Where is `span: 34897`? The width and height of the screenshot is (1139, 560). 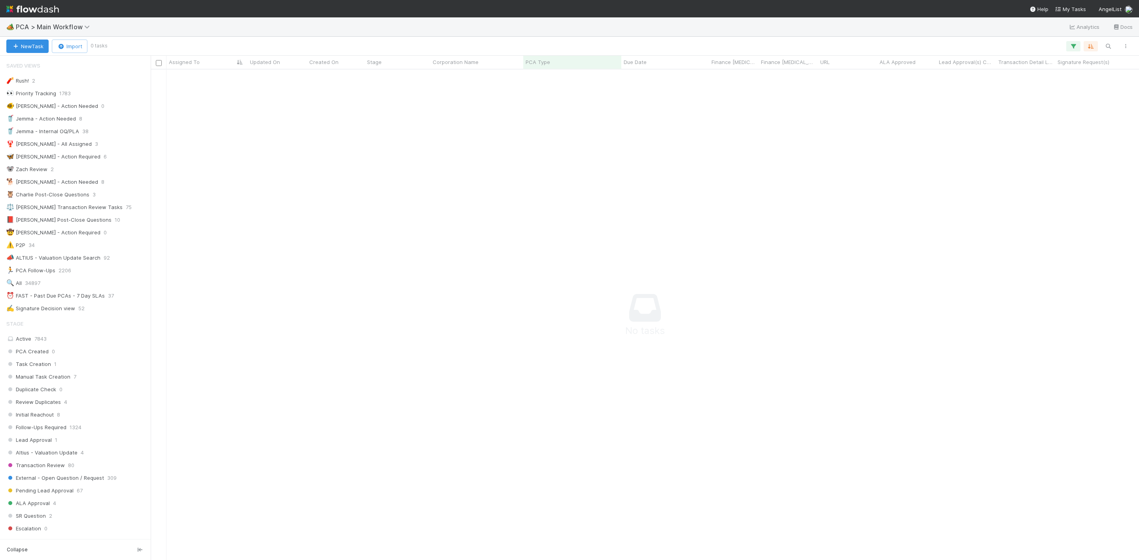
span: 34897 is located at coordinates (32, 283).